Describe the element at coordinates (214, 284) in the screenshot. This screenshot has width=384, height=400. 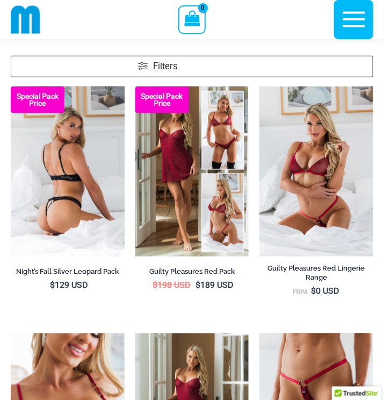
I see `bdi: 189 USD` at that location.